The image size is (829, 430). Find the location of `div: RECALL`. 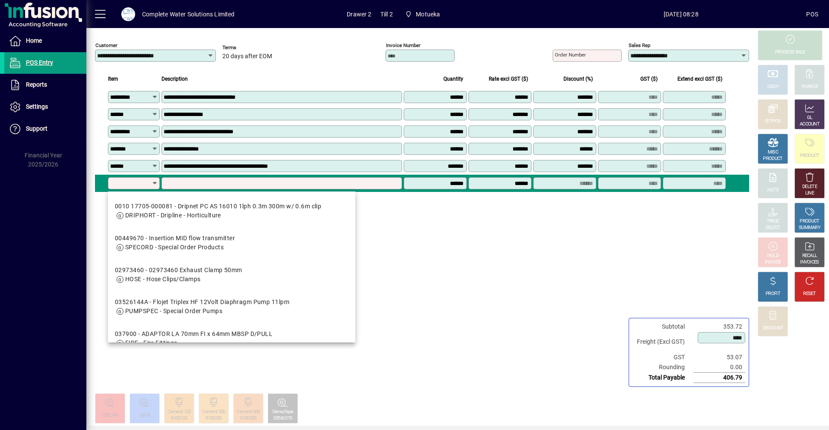

div: RECALL is located at coordinates (809, 256).